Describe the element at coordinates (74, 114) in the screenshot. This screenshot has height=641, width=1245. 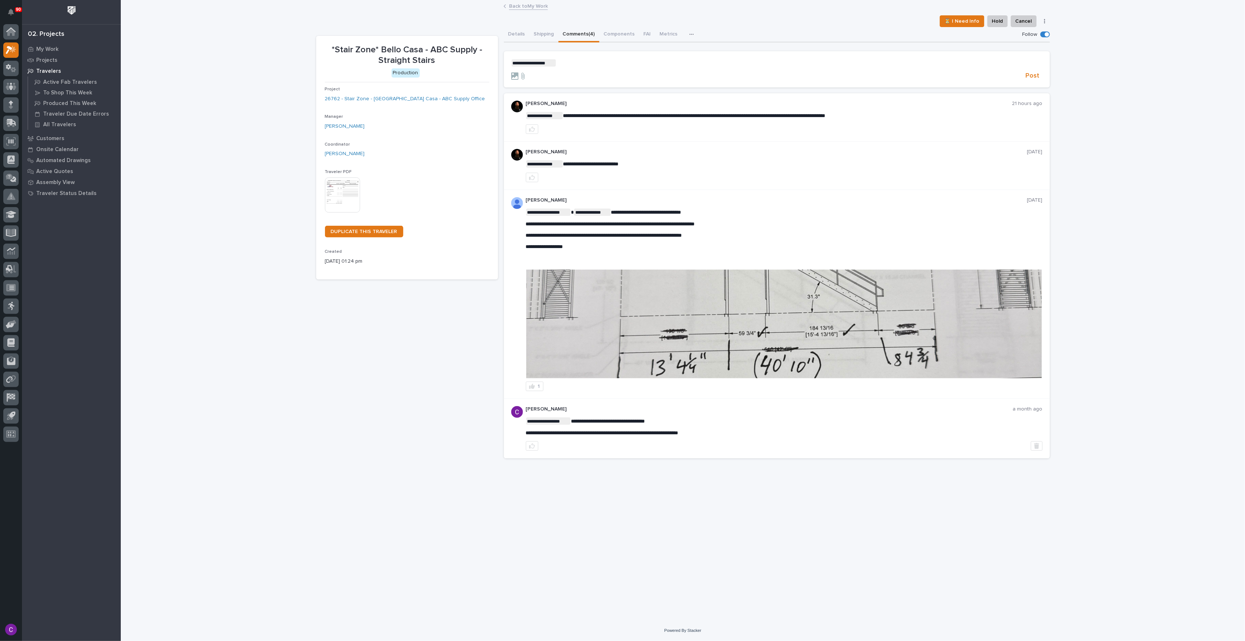
I see `a: Traveler Due Date Errors` at that location.